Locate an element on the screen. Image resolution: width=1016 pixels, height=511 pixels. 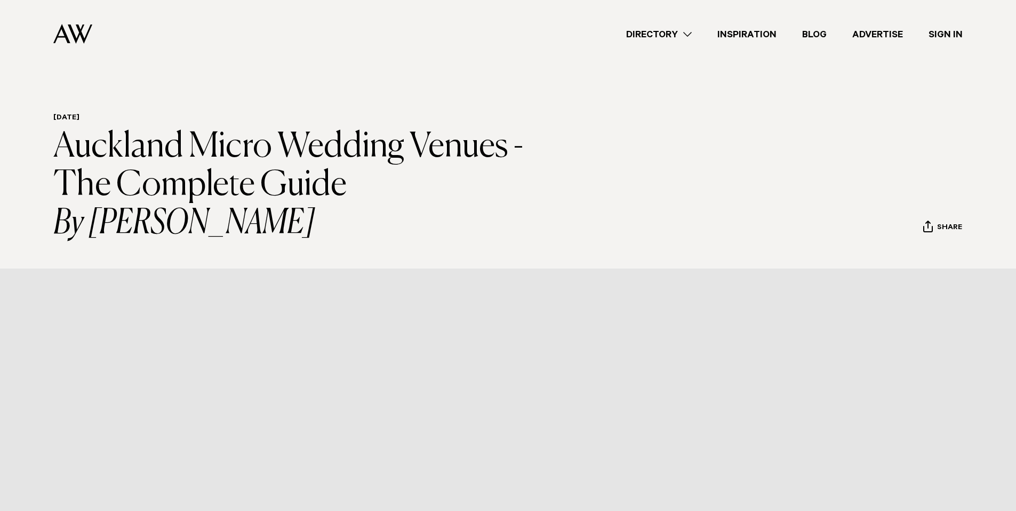
a: Advertise is located at coordinates (877, 34).